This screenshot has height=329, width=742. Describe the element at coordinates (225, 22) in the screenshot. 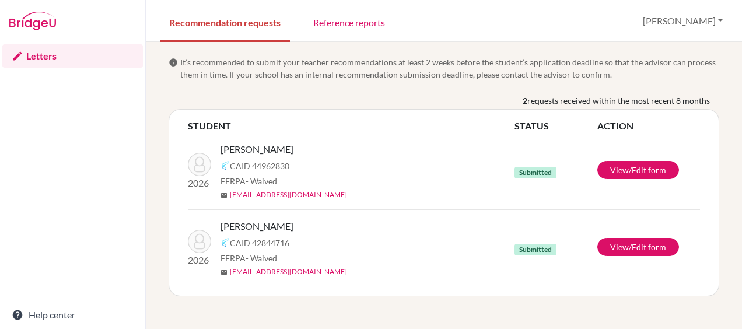

I see `a: Recommendation requests` at that location.